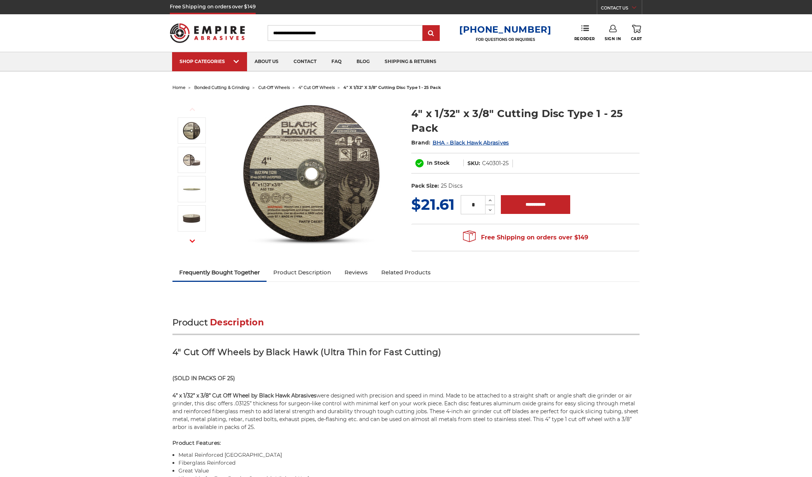  Describe the element at coordinates (495, 163) in the screenshot. I see `dd: C40301-25` at that location.